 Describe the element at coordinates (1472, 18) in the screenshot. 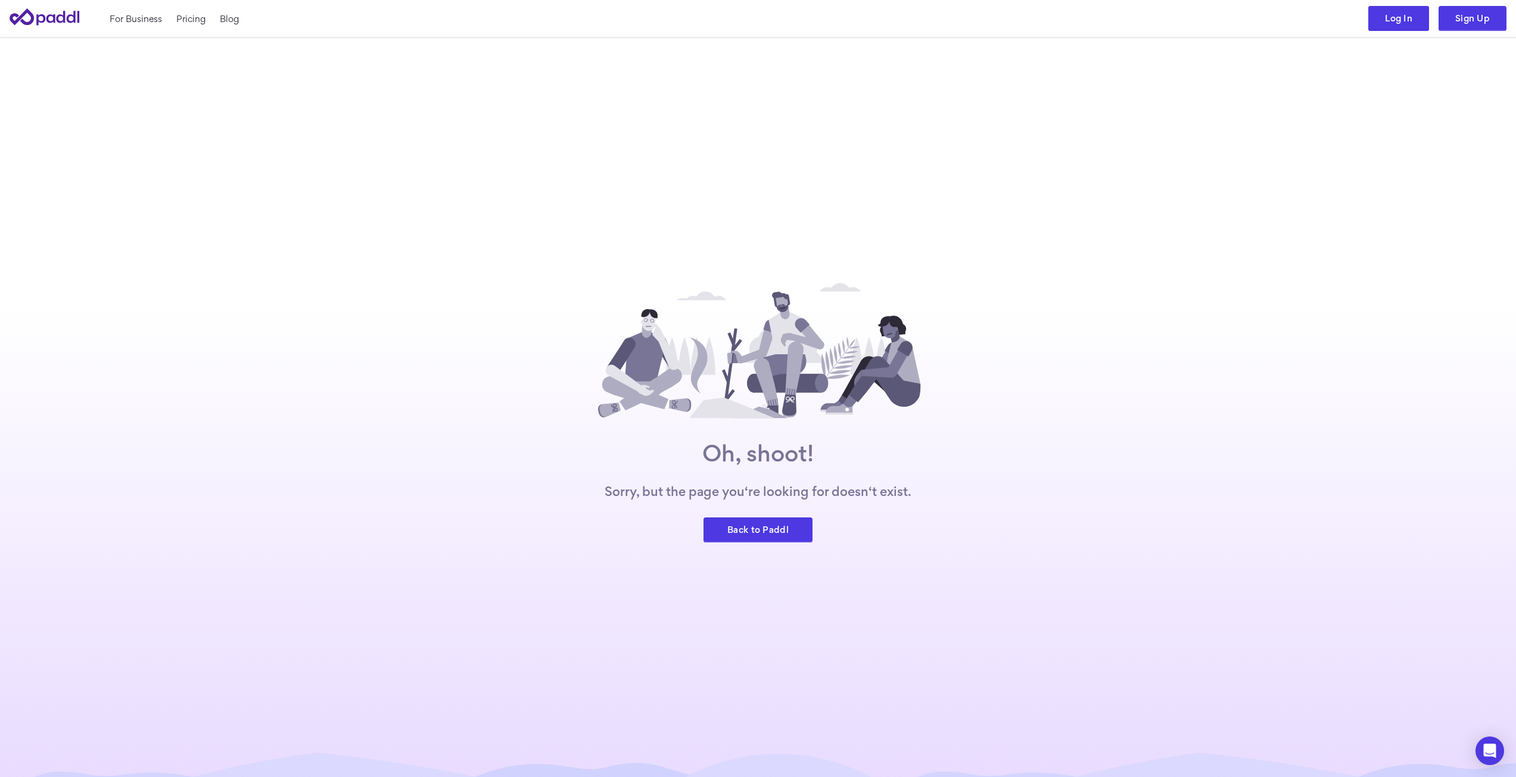

I see `a: Sign Up` at that location.